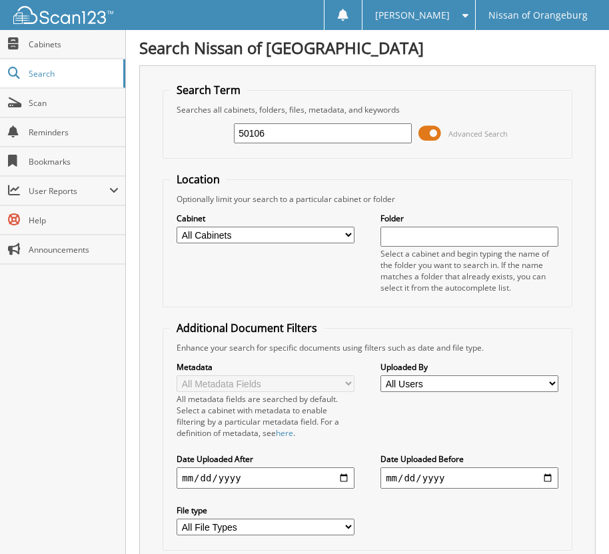  I want to click on label: Uploaded By, so click(469, 367).